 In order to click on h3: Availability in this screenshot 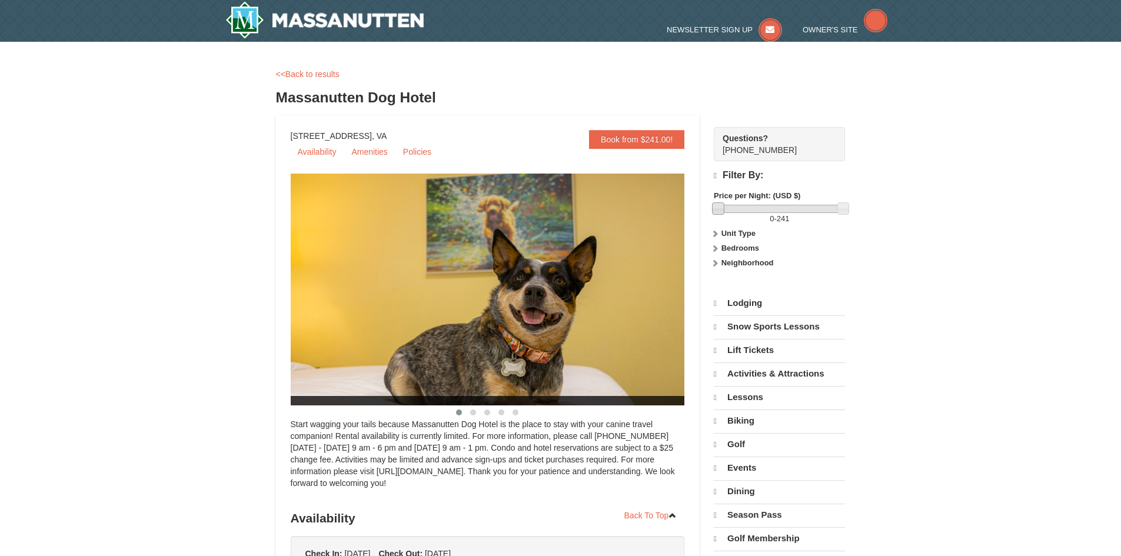, I will do `click(488, 519)`.